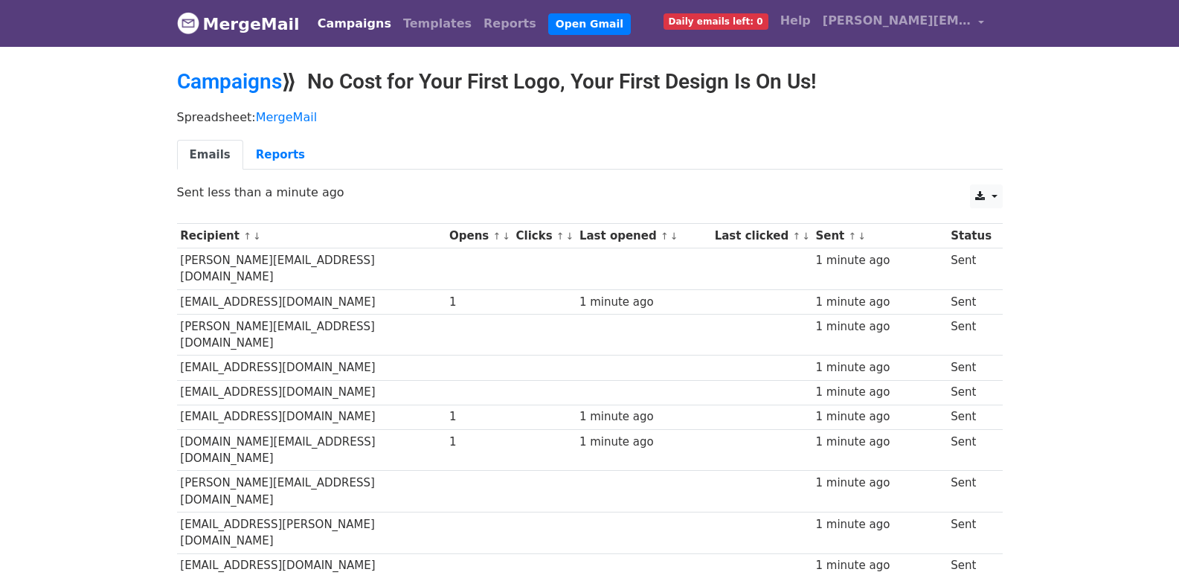 Image resolution: width=1179 pixels, height=575 pixels. I want to click on a: Daily emails left: 0, so click(715, 21).